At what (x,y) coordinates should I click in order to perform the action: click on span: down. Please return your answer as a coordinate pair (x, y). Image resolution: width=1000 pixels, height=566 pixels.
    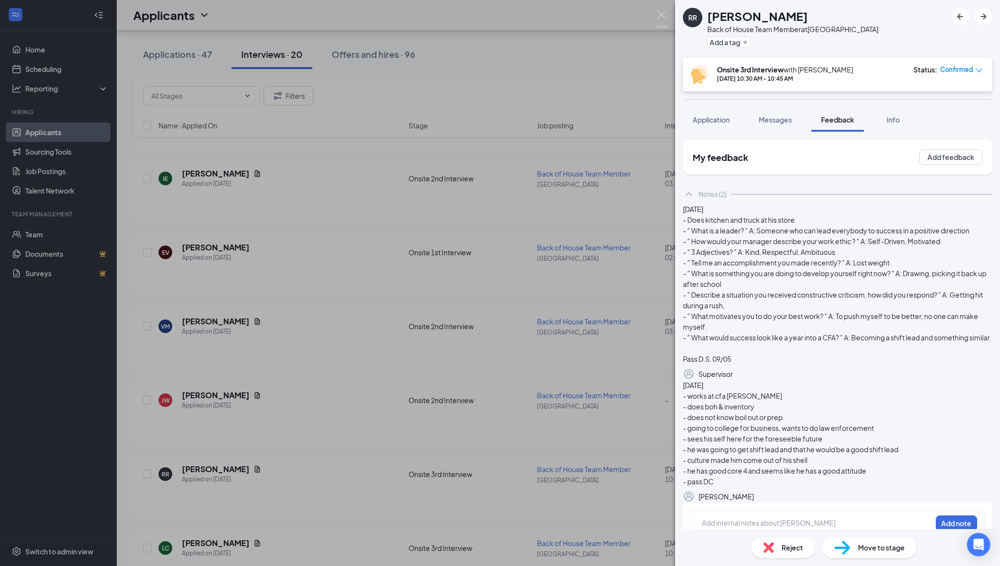
    Looking at the image, I should click on (979, 71).